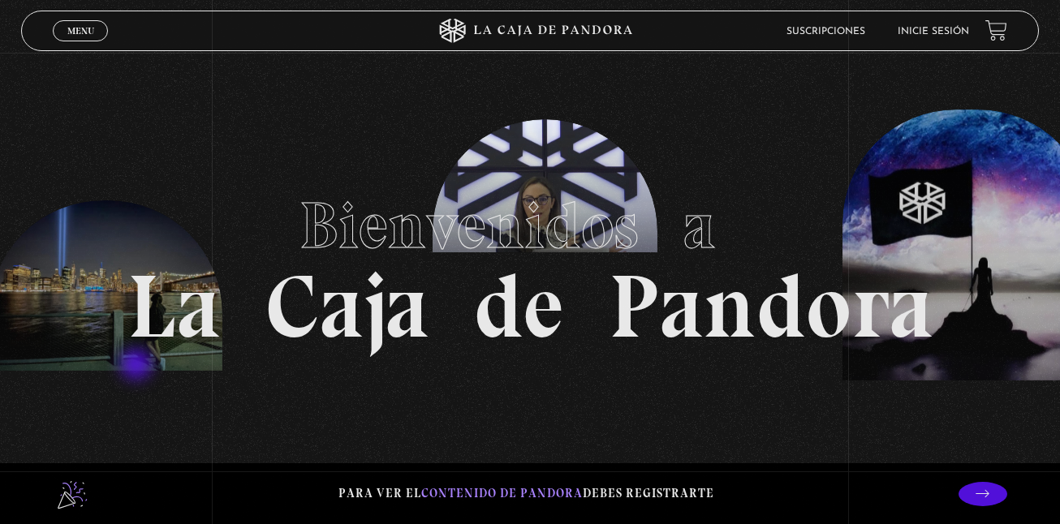  Describe the element at coordinates (80, 45) in the screenshot. I see `span: Cerrar` at that location.